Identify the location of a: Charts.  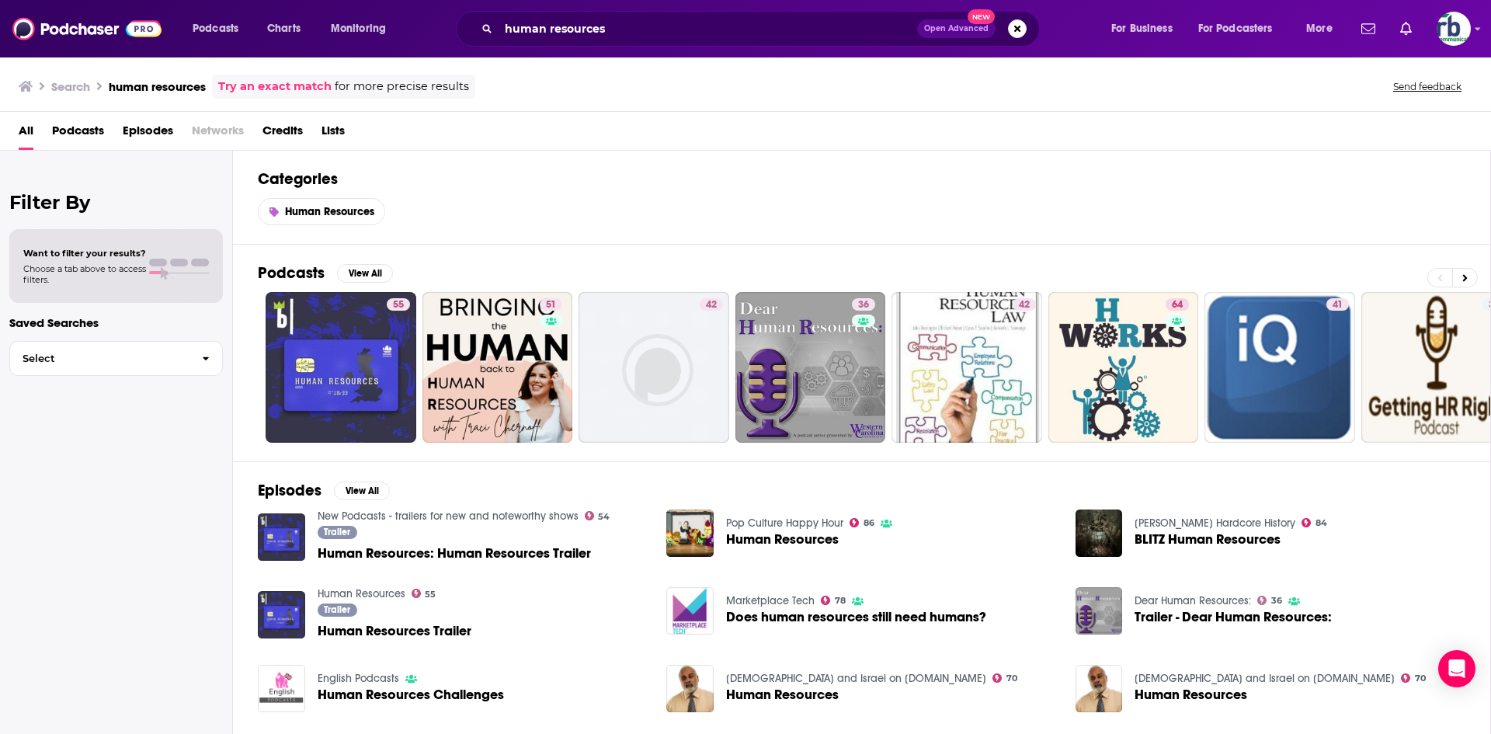
(284, 29).